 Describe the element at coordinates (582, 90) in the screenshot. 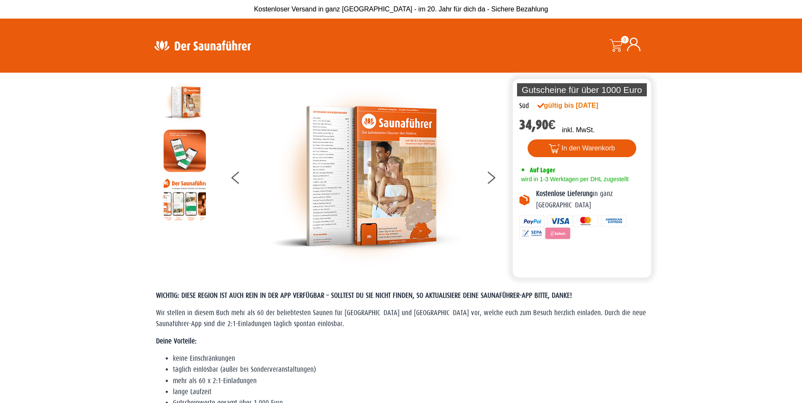

I see `p: Gutscheine für über 1000 Euro` at that location.